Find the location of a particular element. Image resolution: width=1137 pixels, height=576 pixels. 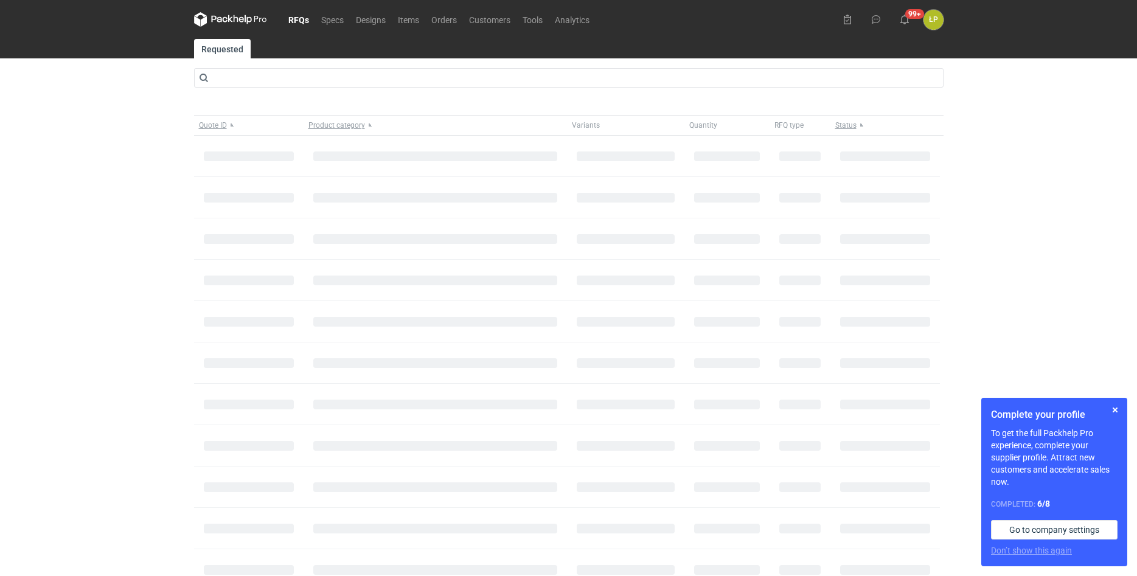

a: Analytics is located at coordinates (572, 19).